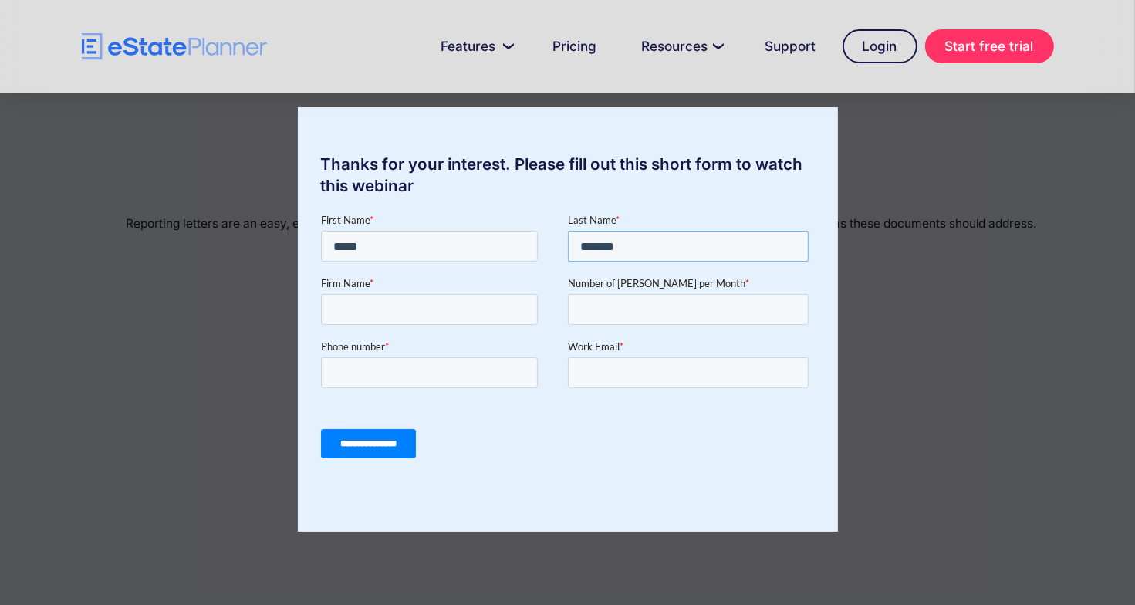 The height and width of the screenshot is (605, 1135). What do you see at coordinates (174, 46) in the screenshot?
I see `a: home` at bounding box center [174, 46].